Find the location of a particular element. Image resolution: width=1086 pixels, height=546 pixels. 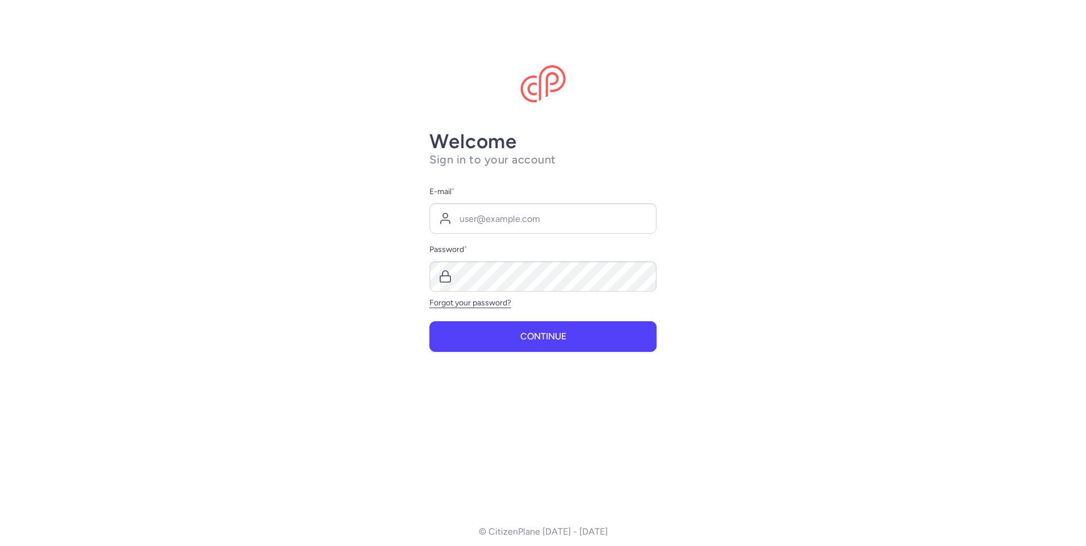

h1: Sign in to your account is located at coordinates (543, 160).